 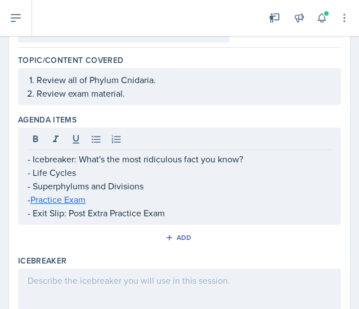 I want to click on label: Agenda items, so click(x=47, y=120).